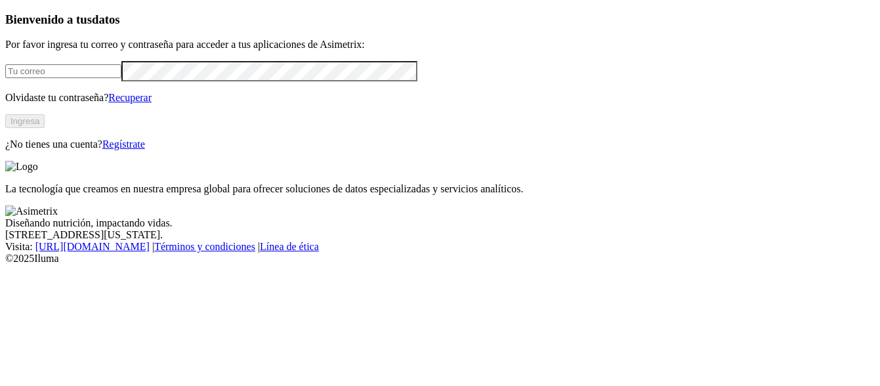  What do you see at coordinates (440, 98) in the screenshot?
I see `p: Olvidaste tu contraseña?` at bounding box center [440, 98].